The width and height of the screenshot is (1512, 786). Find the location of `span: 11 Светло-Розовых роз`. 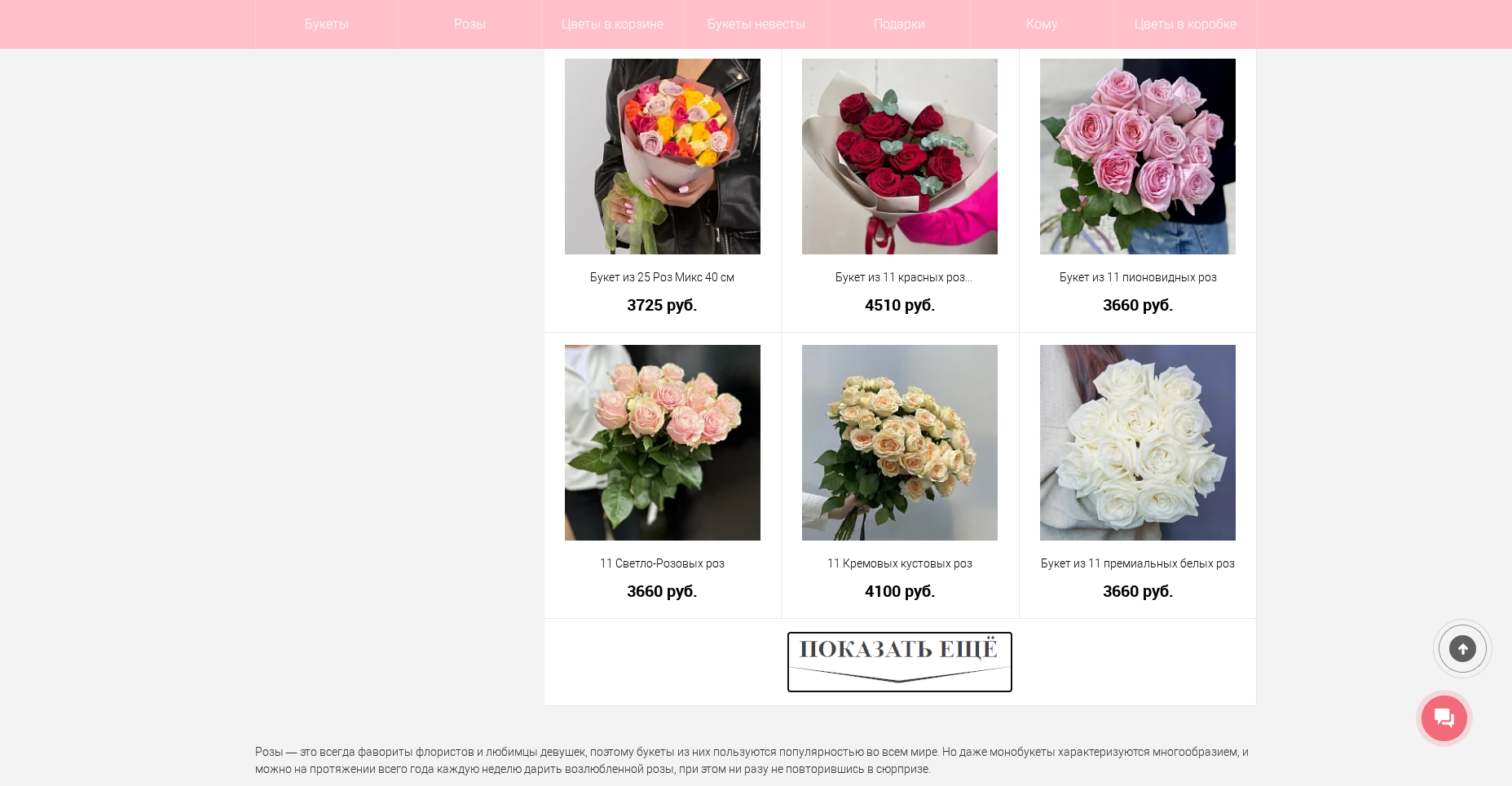

span: 11 Светло-Розовых роз is located at coordinates (663, 564).